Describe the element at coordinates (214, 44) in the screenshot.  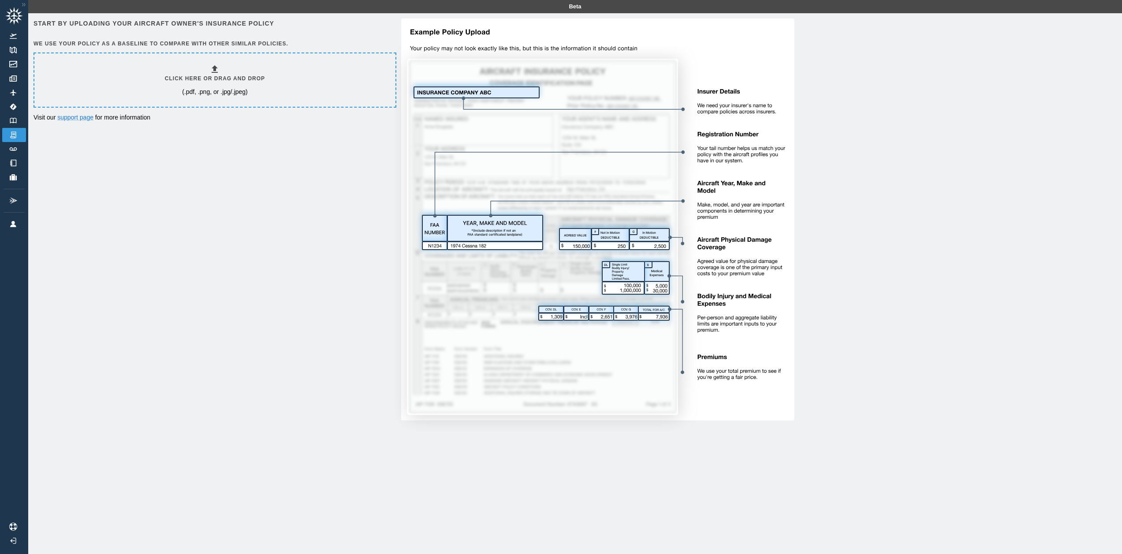
I see `h6: We use your policy as a baseline to compare with other similar policies.` at that location.